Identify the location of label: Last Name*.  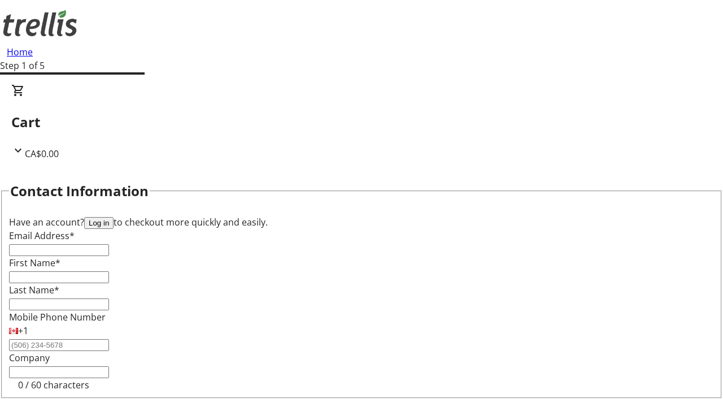
(34, 290).